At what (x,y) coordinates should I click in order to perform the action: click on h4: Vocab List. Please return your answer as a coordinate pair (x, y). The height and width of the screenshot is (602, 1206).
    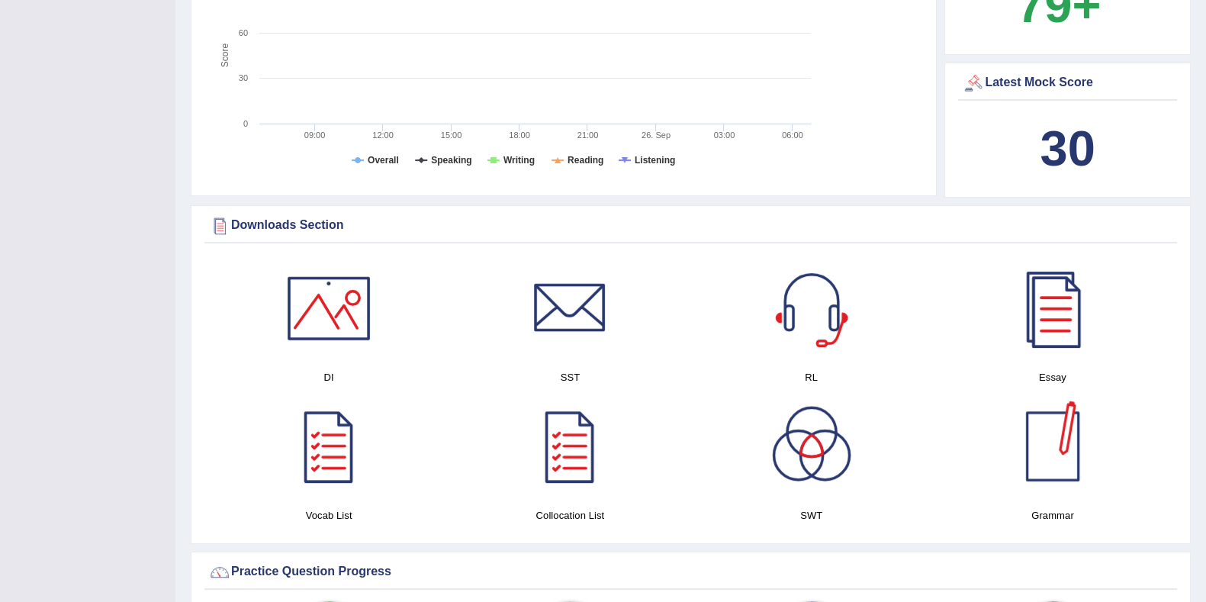
    Looking at the image, I should click on (329, 515).